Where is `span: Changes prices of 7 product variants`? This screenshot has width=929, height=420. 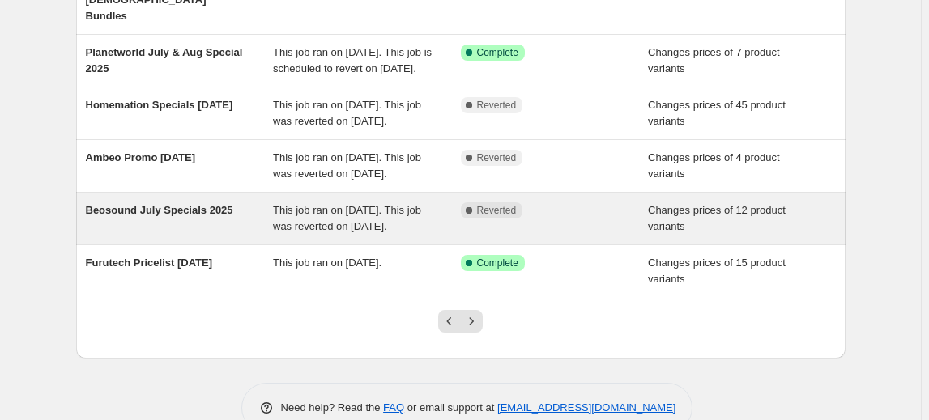
span: Changes prices of 7 product variants is located at coordinates (714, 60).